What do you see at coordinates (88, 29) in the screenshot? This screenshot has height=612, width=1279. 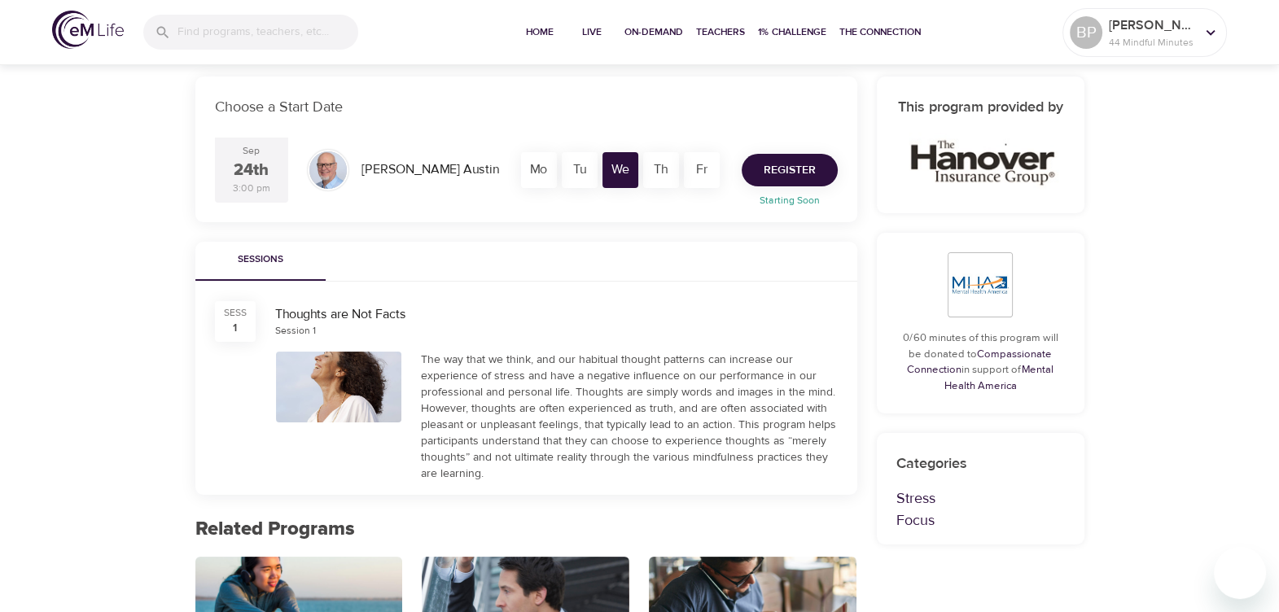 I see `img: logo` at bounding box center [88, 29].